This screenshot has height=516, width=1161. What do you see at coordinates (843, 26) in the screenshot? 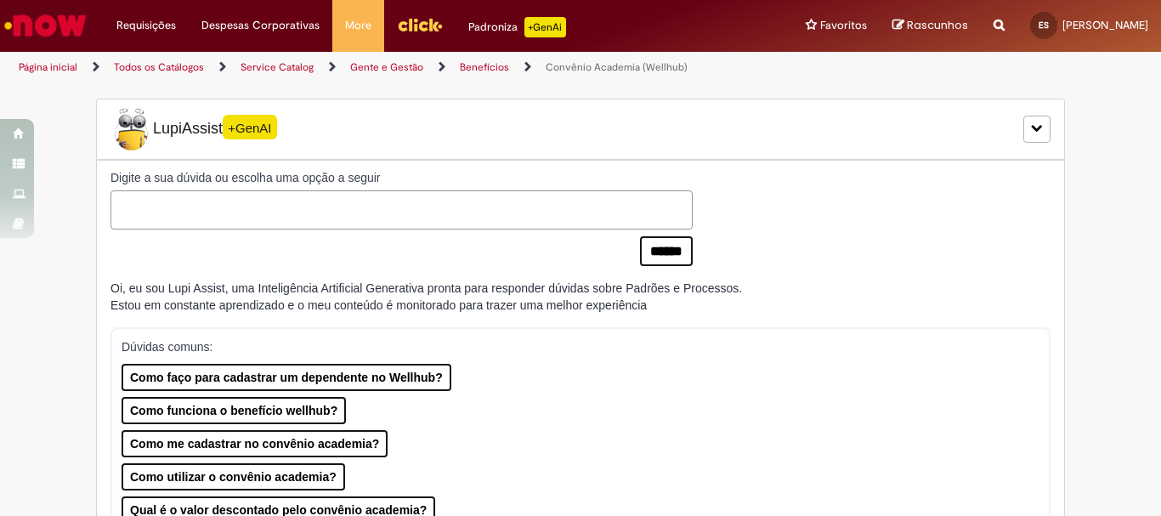
I see `span: Favoritos` at bounding box center [843, 26].